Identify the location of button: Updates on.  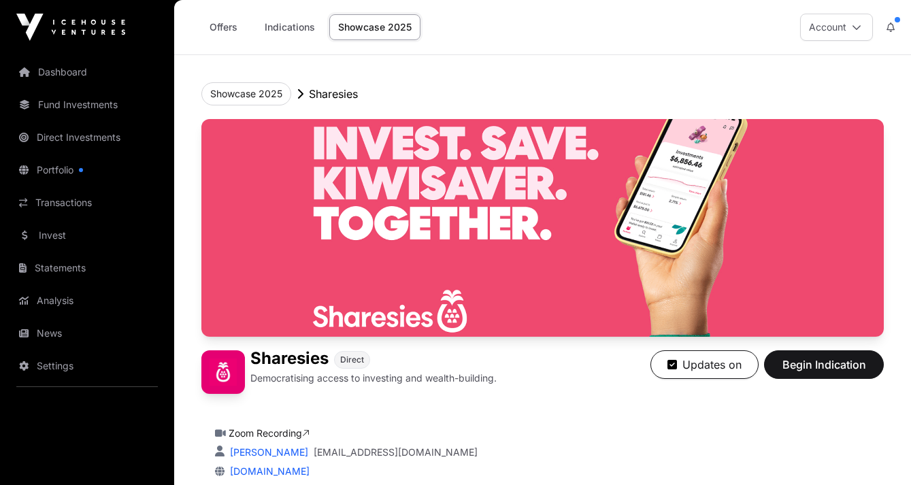
(705, 365).